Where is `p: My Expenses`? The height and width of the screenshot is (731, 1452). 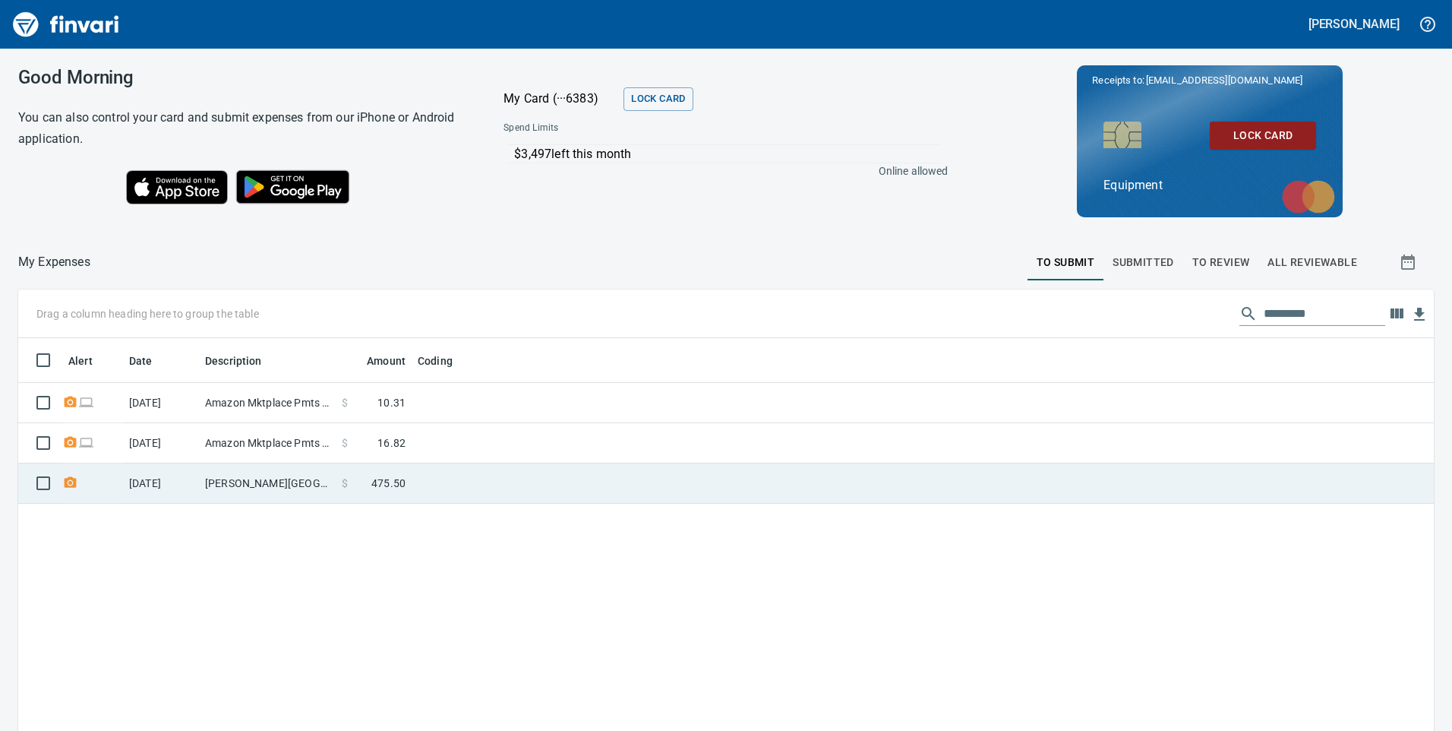
p: My Expenses is located at coordinates (54, 262).